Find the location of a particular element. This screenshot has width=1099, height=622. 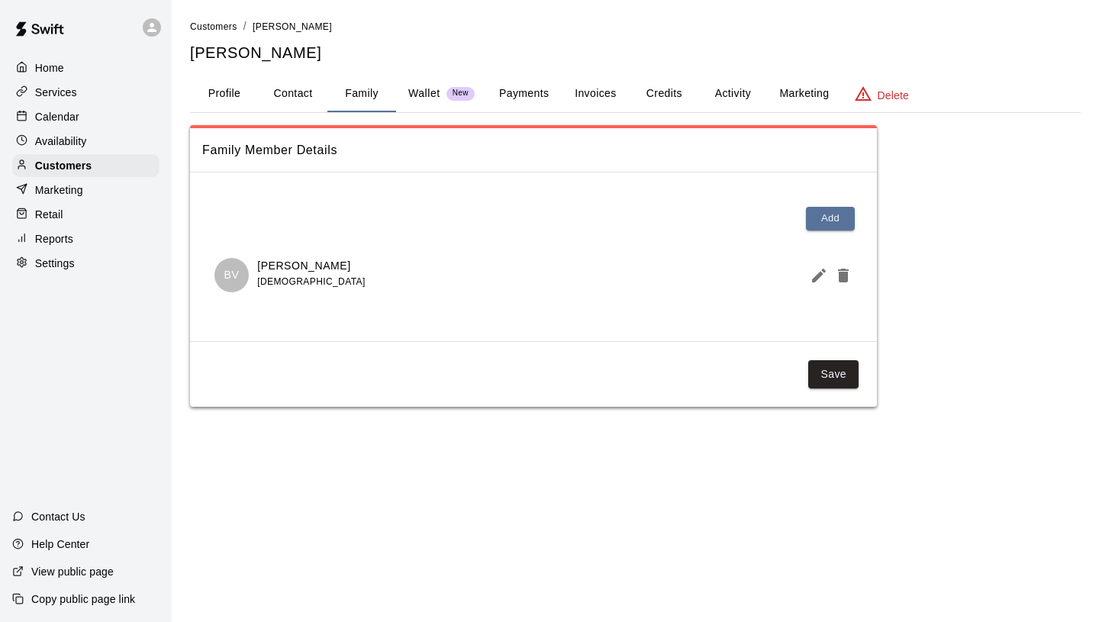

p: Contact Us is located at coordinates (58, 517).